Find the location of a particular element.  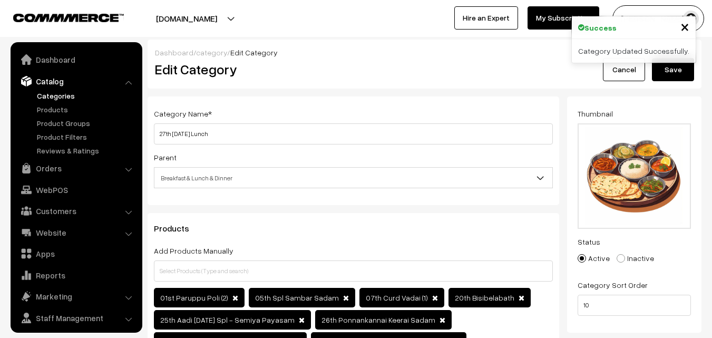

a: Hire an Expert is located at coordinates (486, 18).